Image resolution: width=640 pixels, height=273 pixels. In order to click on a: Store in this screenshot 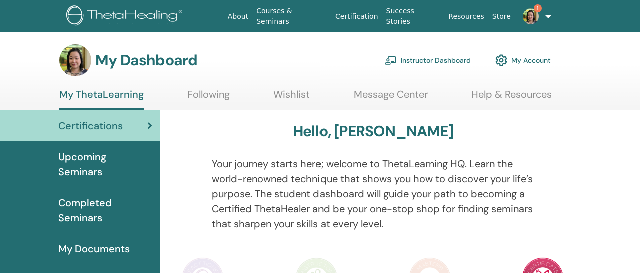, I will do `click(501, 16)`.